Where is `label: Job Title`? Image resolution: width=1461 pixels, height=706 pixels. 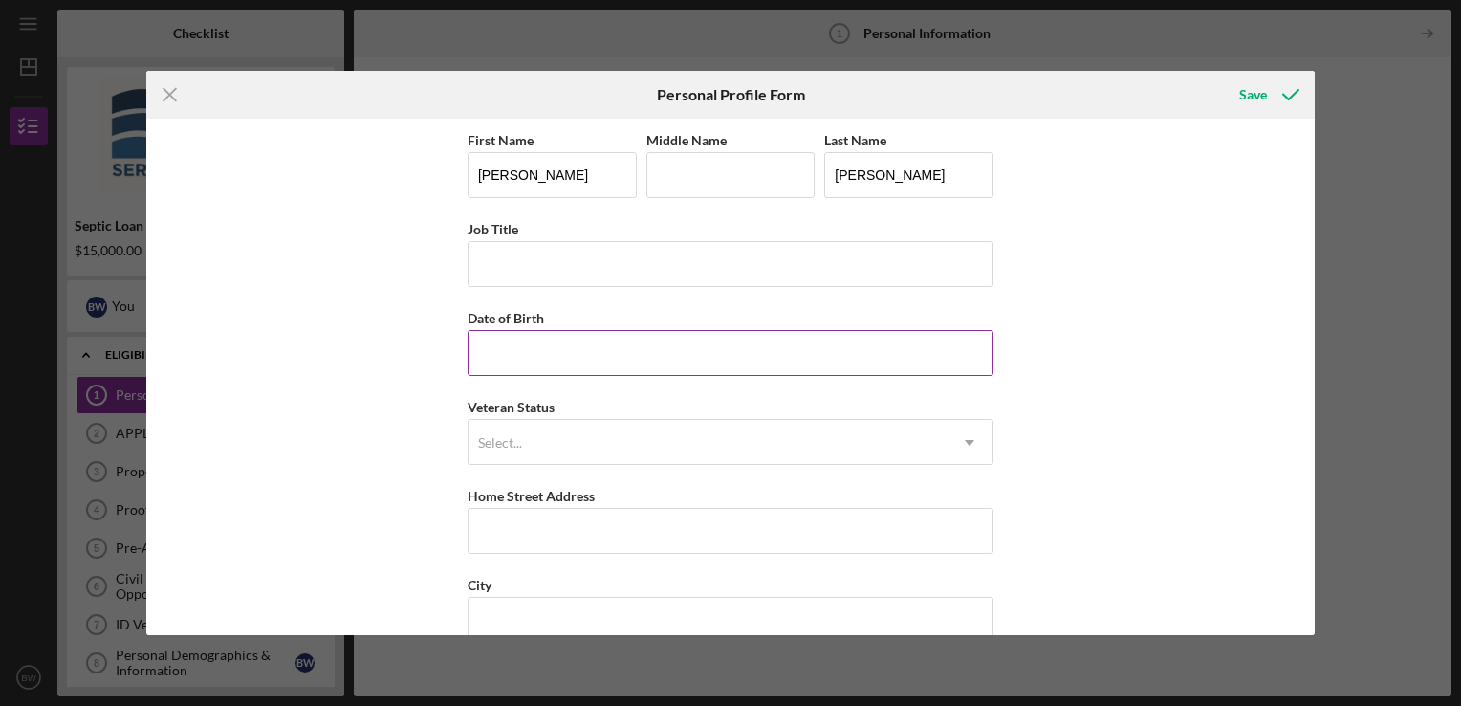
label: Job Title is located at coordinates (492, 229).